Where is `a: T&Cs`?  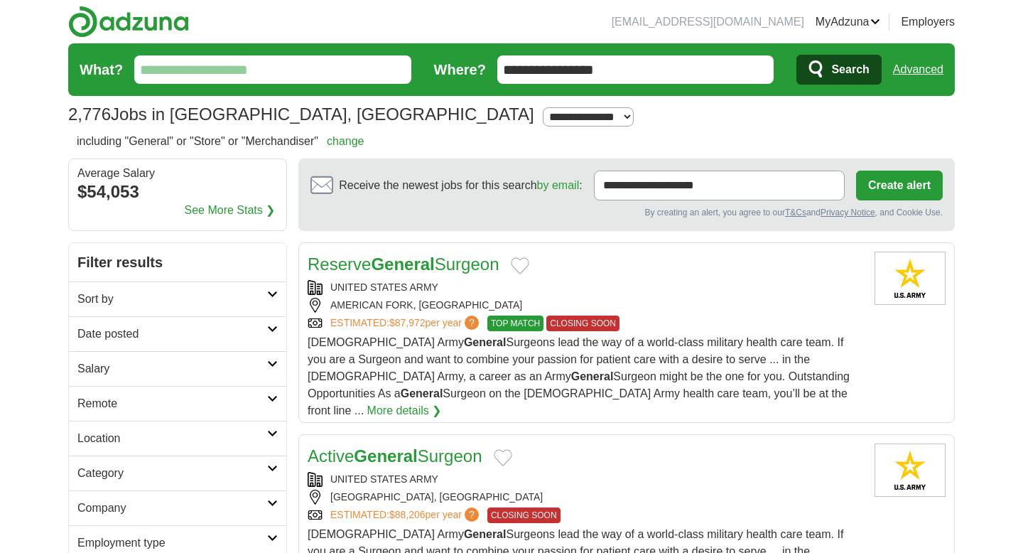 a: T&Cs is located at coordinates (796, 212).